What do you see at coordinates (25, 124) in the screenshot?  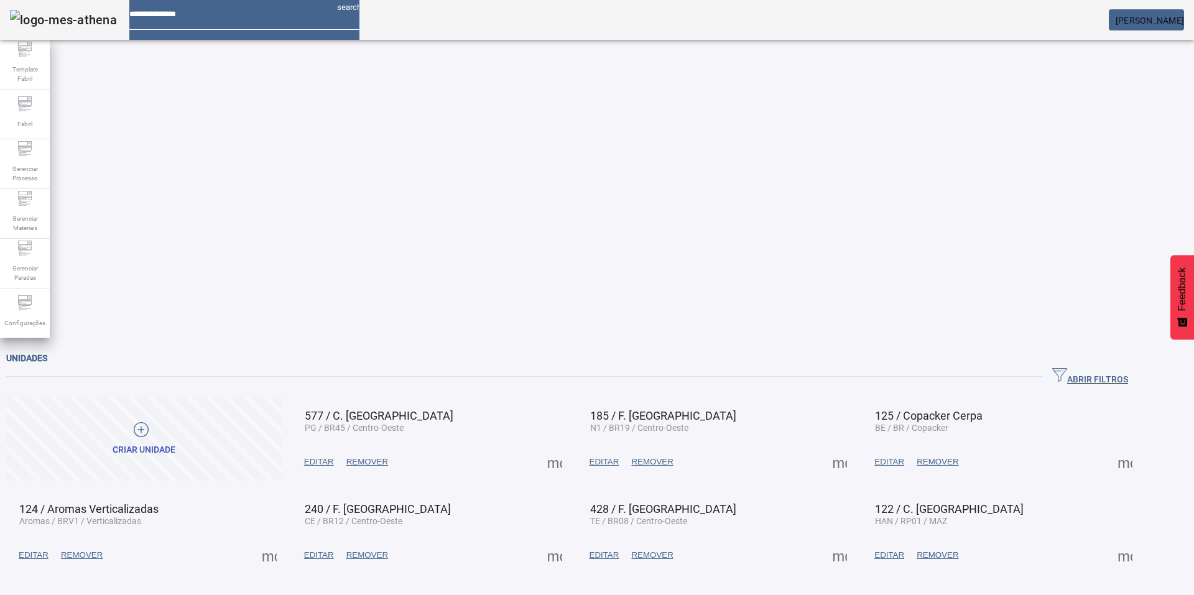 I see `span: Fabril` at bounding box center [25, 124].